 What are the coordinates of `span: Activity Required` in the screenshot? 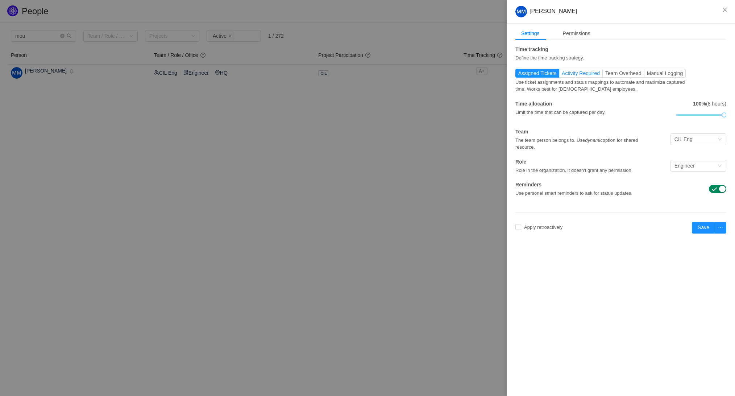 It's located at (580, 73).